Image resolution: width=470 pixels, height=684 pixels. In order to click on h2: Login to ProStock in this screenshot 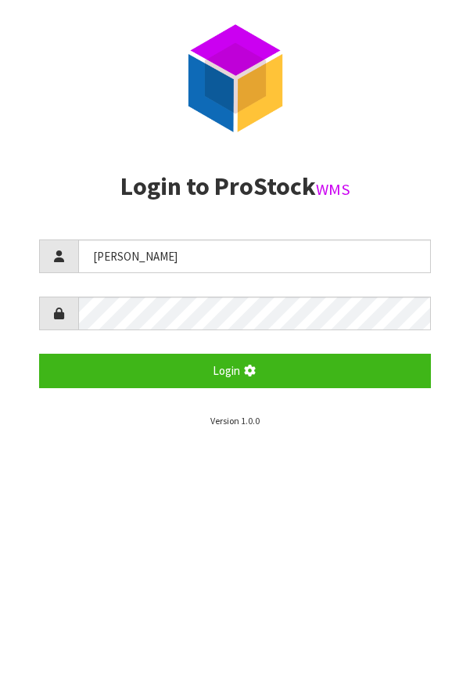, I will do `click(235, 186)`.